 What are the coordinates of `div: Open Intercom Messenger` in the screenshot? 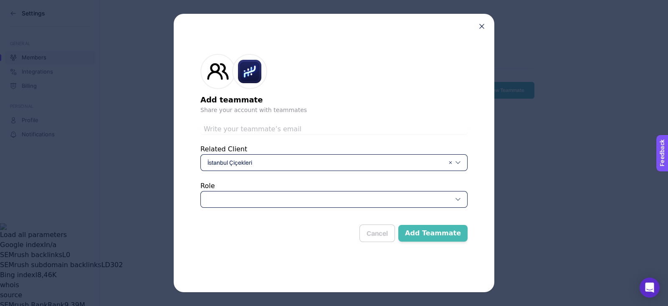 It's located at (650, 287).